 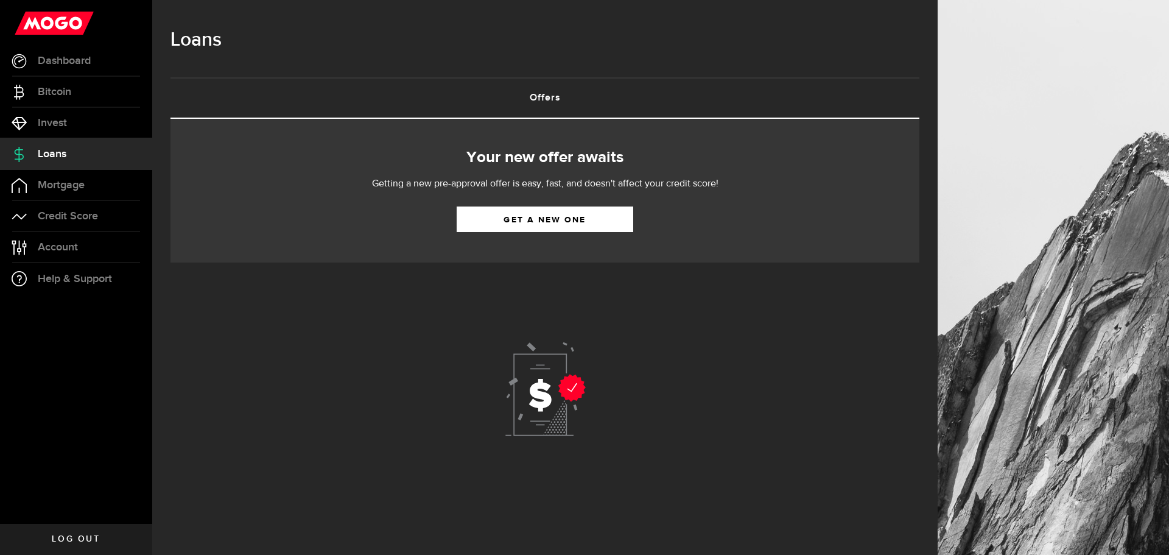 I want to click on a: Get a new one, so click(x=545, y=219).